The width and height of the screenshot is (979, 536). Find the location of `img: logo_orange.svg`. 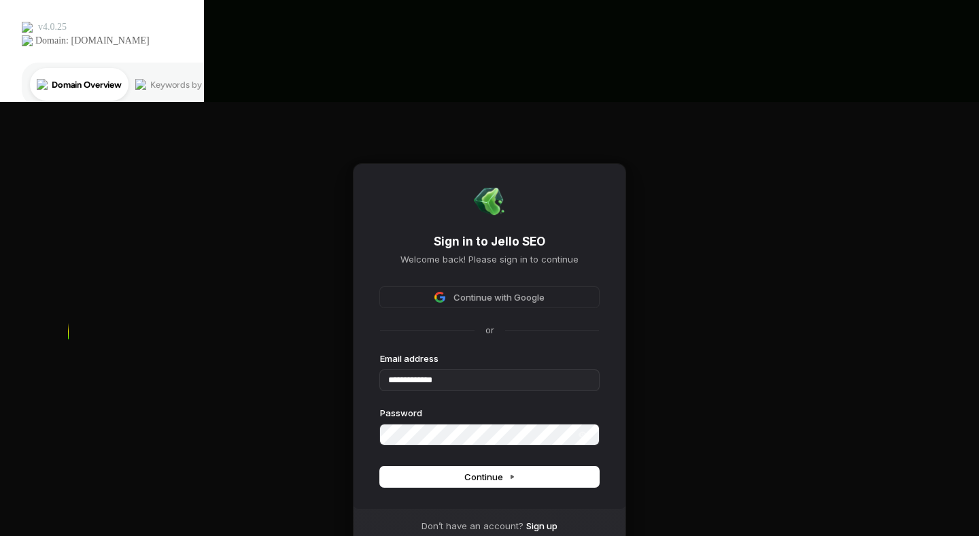

img: logo_orange.svg is located at coordinates (27, 27).